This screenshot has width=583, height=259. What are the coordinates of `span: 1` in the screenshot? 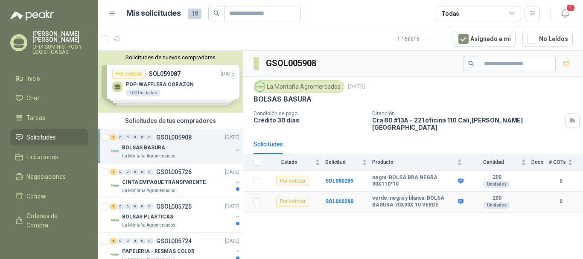 It's located at (570, 8).